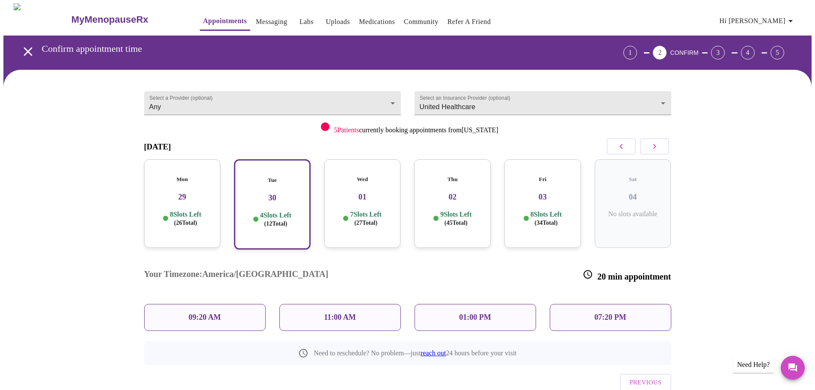 This screenshot has height=390, width=815. What do you see at coordinates (337, 22) in the screenshot?
I see `a: Uploads` at bounding box center [337, 22].